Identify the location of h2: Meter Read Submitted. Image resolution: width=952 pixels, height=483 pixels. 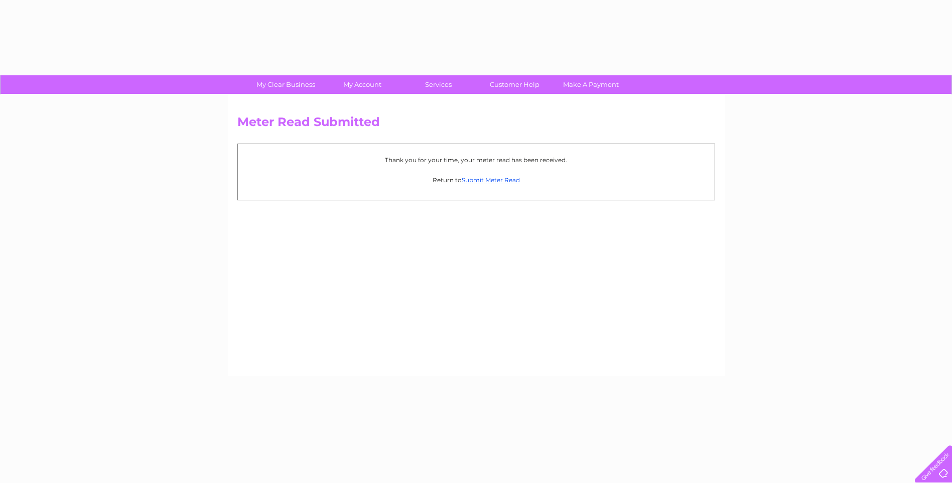
(476, 124).